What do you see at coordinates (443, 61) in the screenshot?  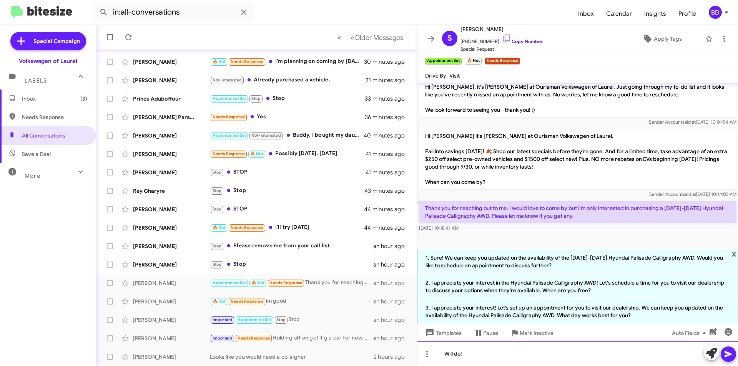 I see `small: Appointment Set` at bounding box center [443, 61].